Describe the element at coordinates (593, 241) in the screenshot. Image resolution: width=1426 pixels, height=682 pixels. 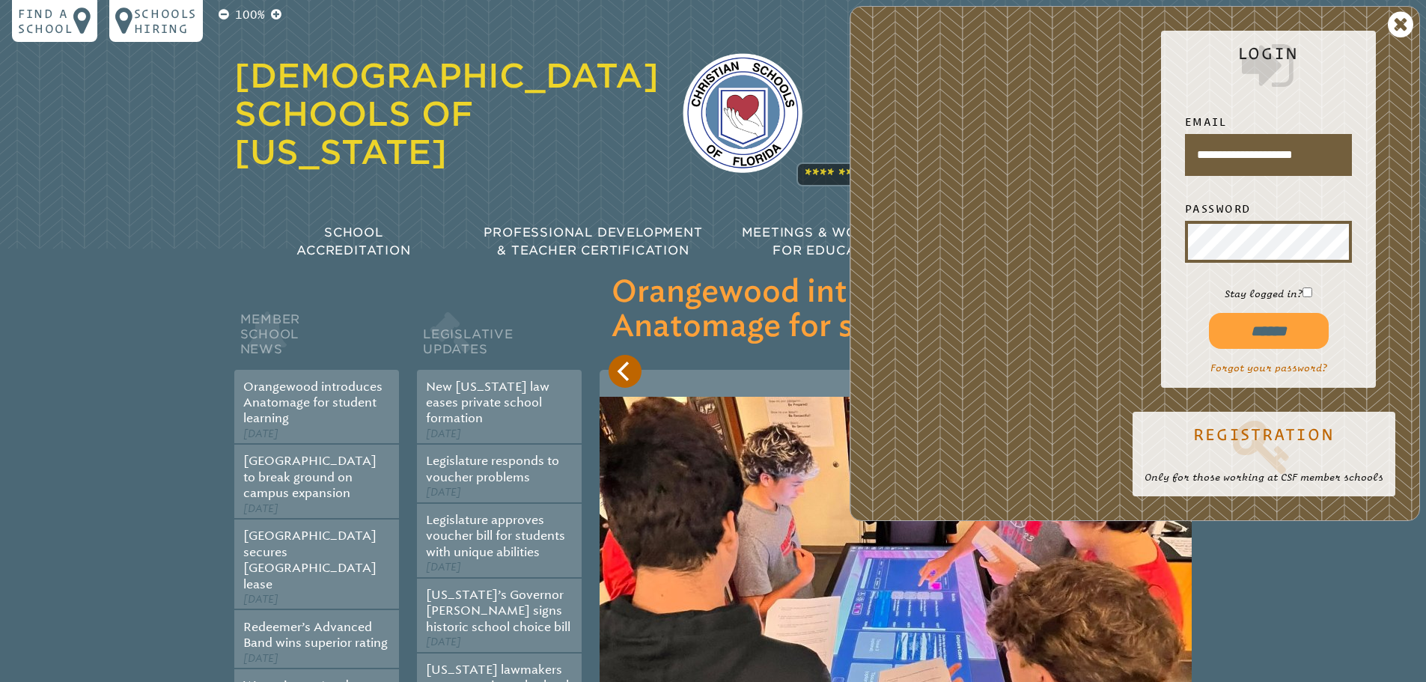
I see `span: Professional Development & Teacher Certification` at that location.